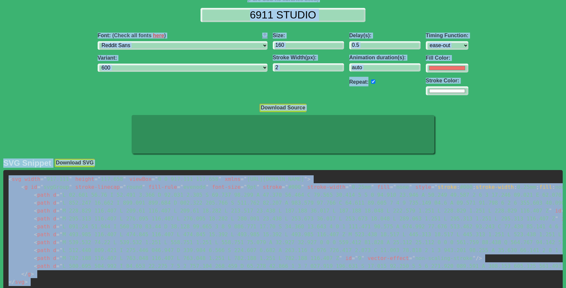 This screenshot has height=288, width=566. I want to click on span: g, so click(26, 274).